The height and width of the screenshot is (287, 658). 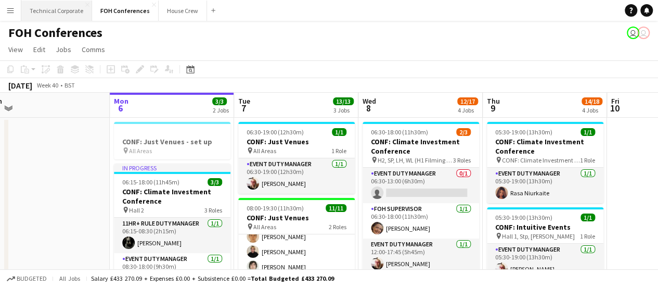 What do you see at coordinates (39, 49) in the screenshot?
I see `a: Edit` at bounding box center [39, 49].